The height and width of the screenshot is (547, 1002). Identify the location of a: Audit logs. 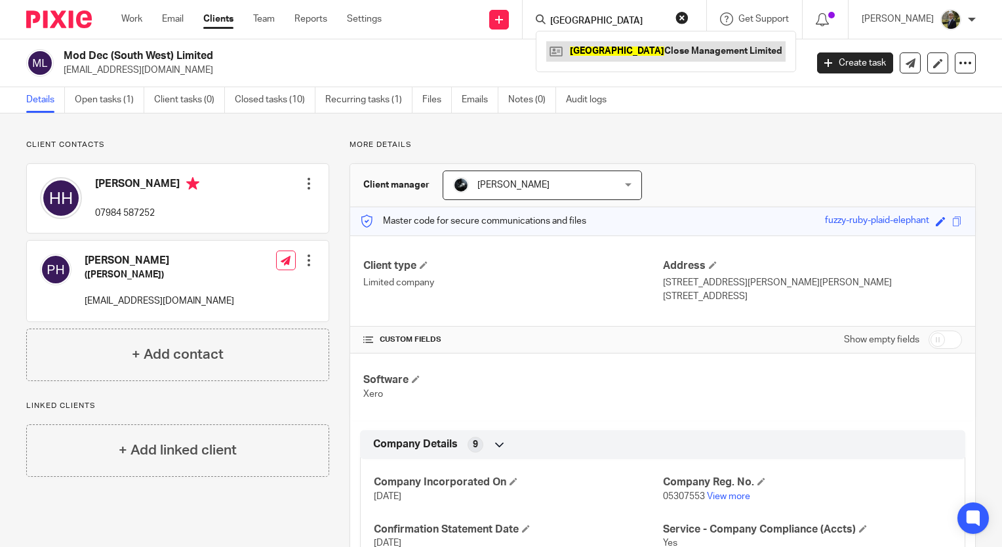
(591, 100).